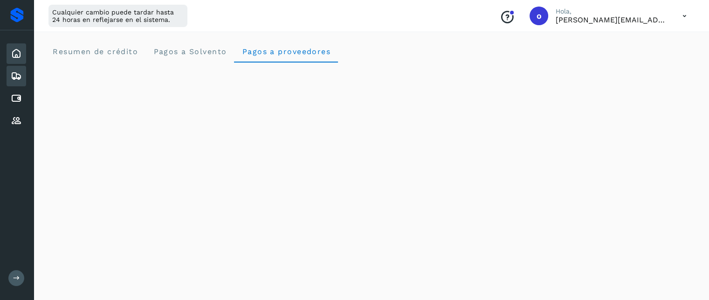 The width and height of the screenshot is (709, 300). What do you see at coordinates (612, 11) in the screenshot?
I see `p: Hola,` at bounding box center [612, 11].